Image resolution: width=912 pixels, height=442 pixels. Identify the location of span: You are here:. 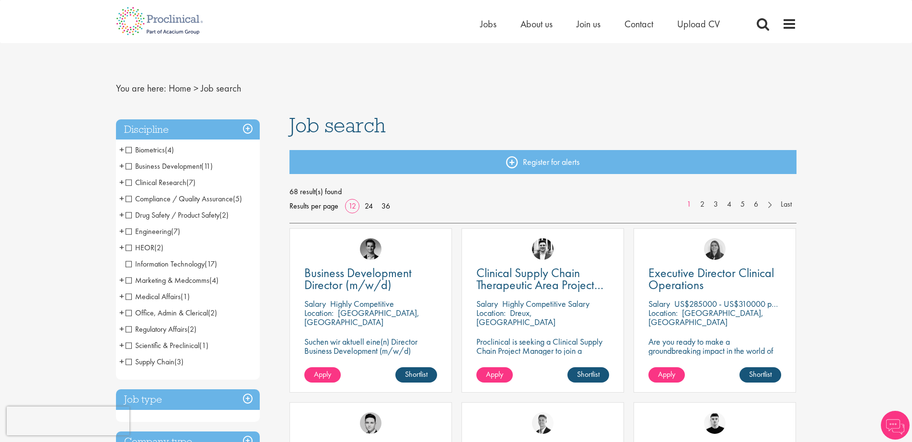
(141, 88).